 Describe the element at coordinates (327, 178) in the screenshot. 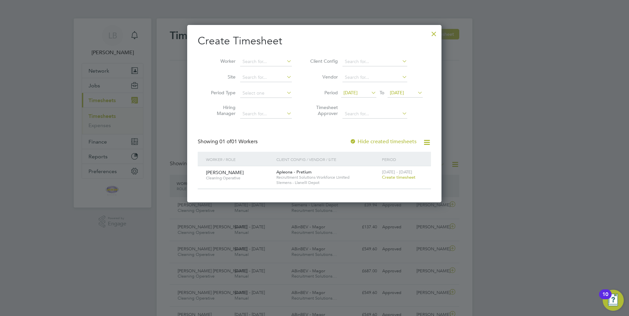

I see `span: Recruitment Solutions Workforce Limited` at that location.